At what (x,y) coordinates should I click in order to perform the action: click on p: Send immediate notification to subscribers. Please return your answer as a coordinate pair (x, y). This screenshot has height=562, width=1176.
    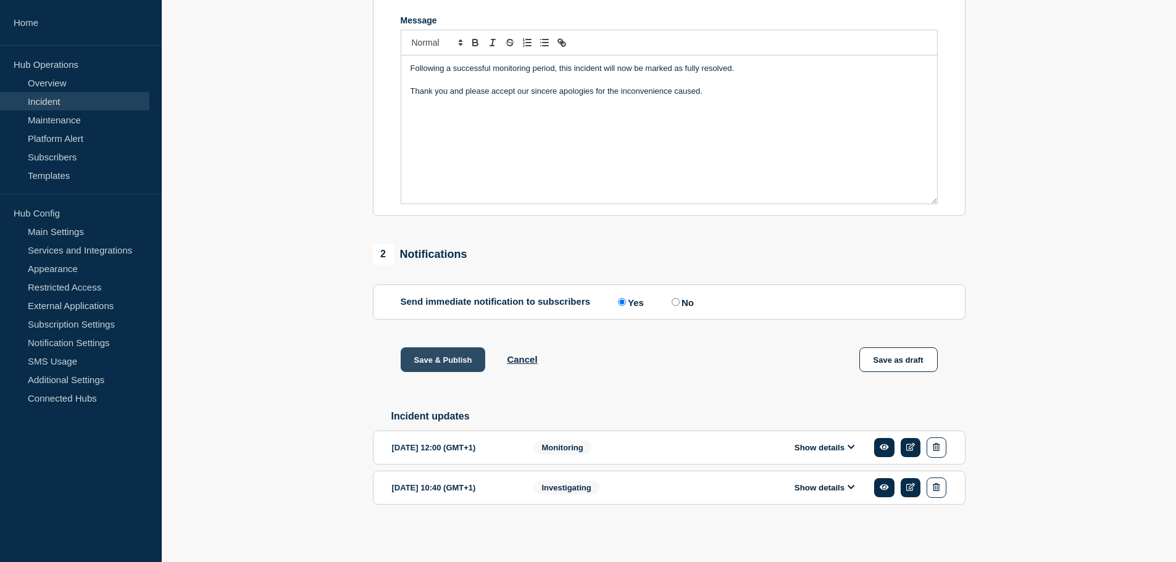
    Looking at the image, I should click on (496, 302).